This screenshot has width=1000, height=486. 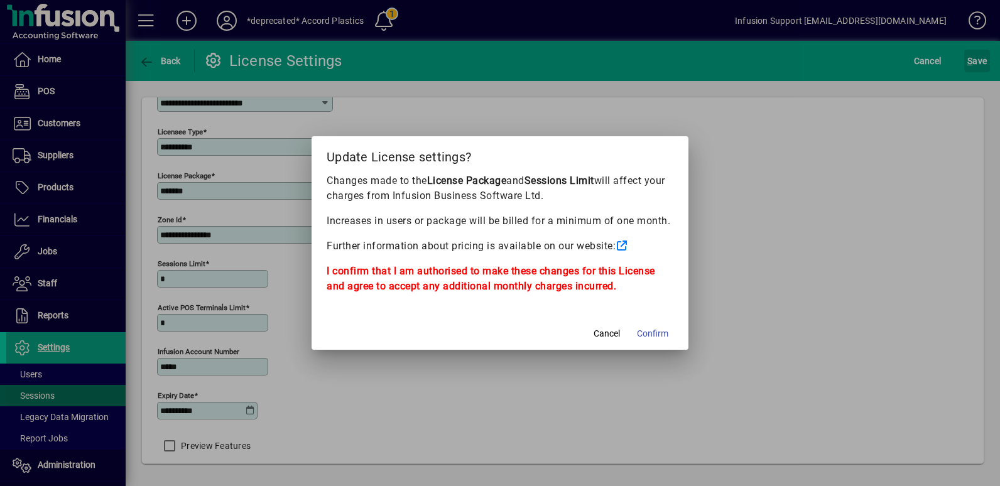 I want to click on b: Sessions Limit, so click(x=559, y=180).